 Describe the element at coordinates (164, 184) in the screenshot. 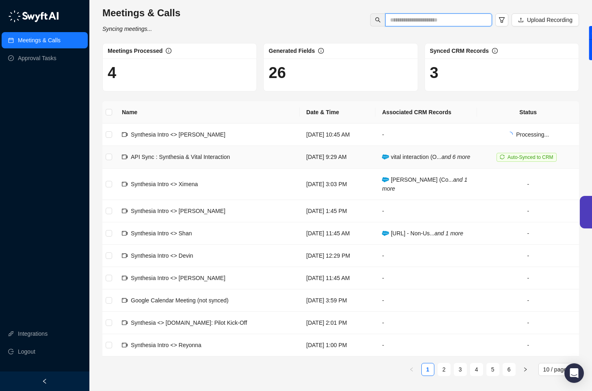

I see `span: Synthesia Intro <> Ximena` at that location.